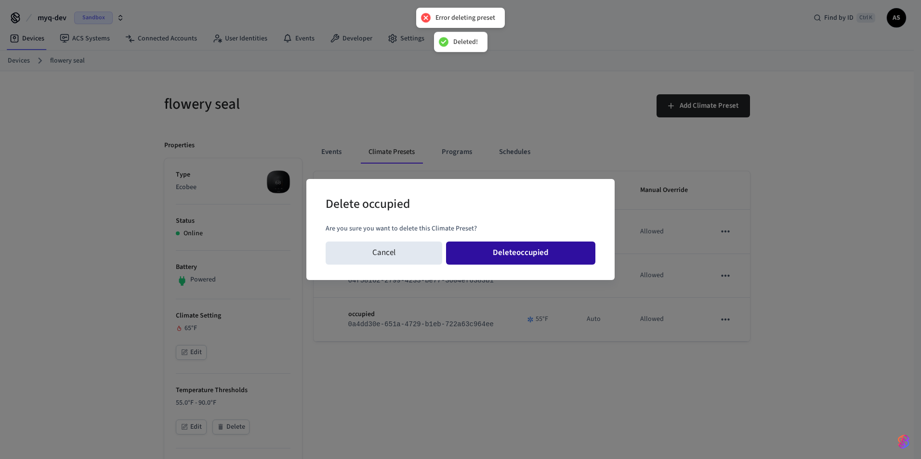 This screenshot has width=921, height=459. What do you see at coordinates (465, 18) in the screenshot?
I see `div: Error deleting preset` at bounding box center [465, 18].